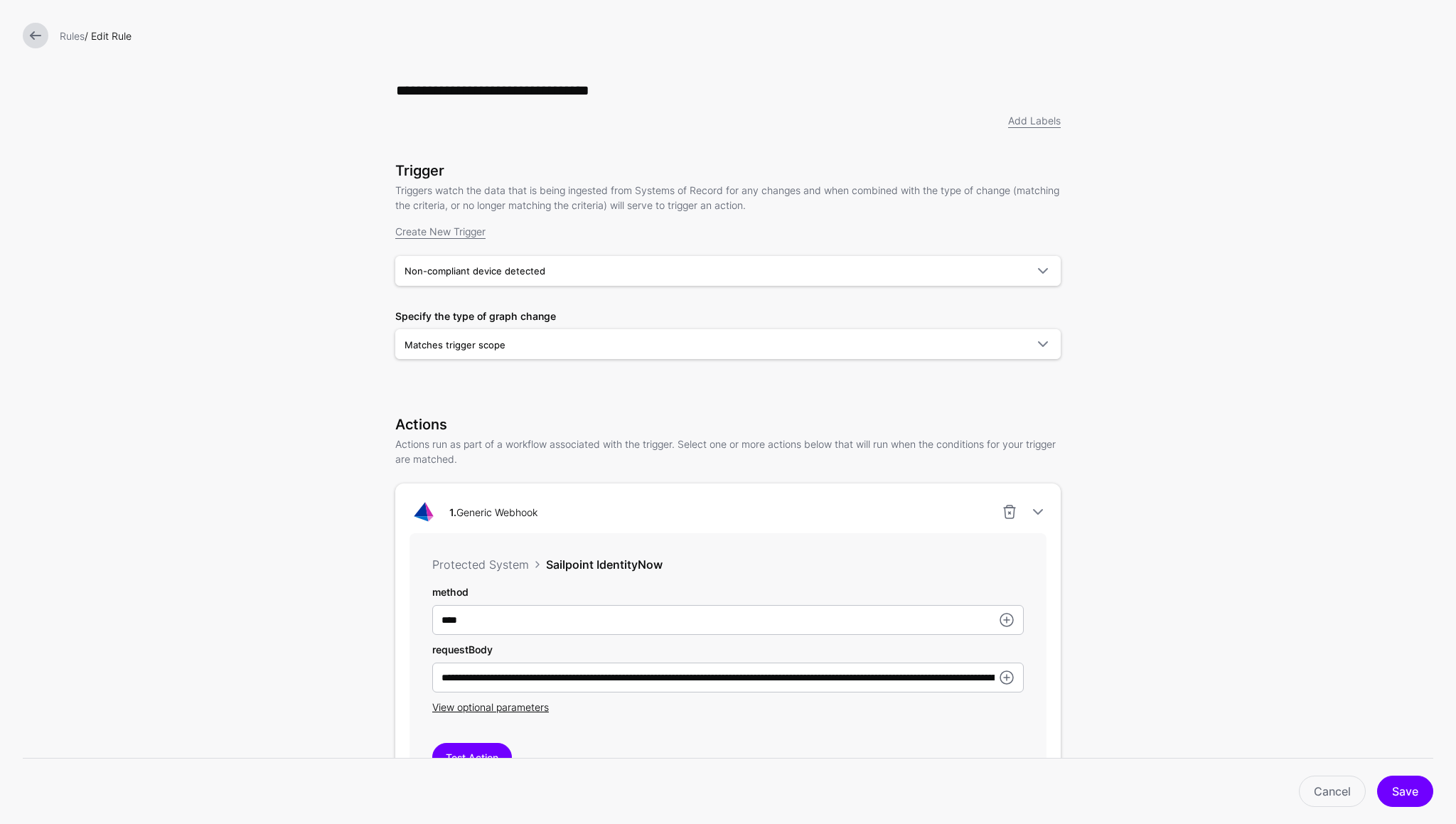 This screenshot has width=1456, height=824. I want to click on p: Triggers watch the data that is being ingested from Systems of Record for any changes and when co..., so click(728, 197).